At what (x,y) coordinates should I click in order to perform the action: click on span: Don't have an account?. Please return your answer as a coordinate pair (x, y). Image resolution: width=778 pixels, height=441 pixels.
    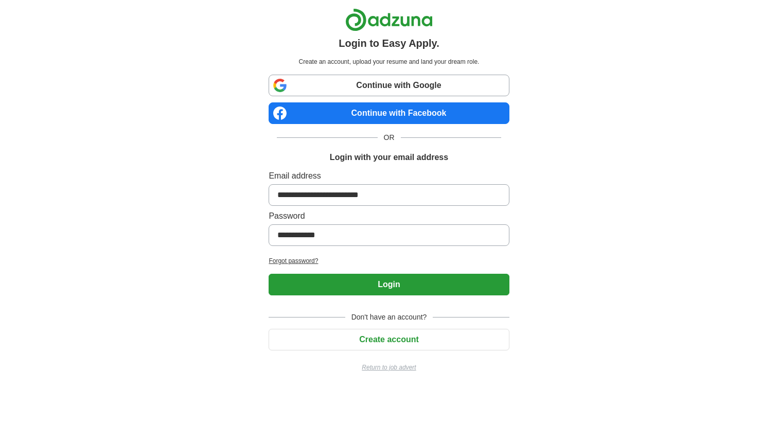
    Looking at the image, I should click on (389, 317).